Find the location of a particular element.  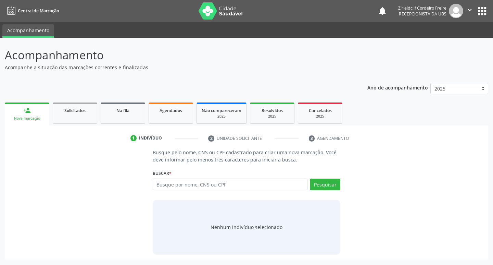

p: Busque pelo nome, CNS ou CPF cadastrado para criar uma nova marcação. Você deve informar pelo men... is located at coordinates (247, 156).